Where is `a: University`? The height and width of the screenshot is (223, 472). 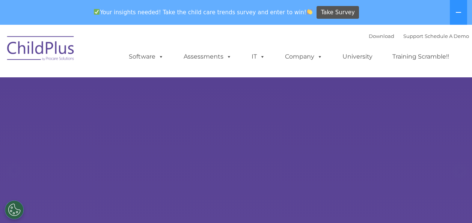
a: University is located at coordinates (357, 57).